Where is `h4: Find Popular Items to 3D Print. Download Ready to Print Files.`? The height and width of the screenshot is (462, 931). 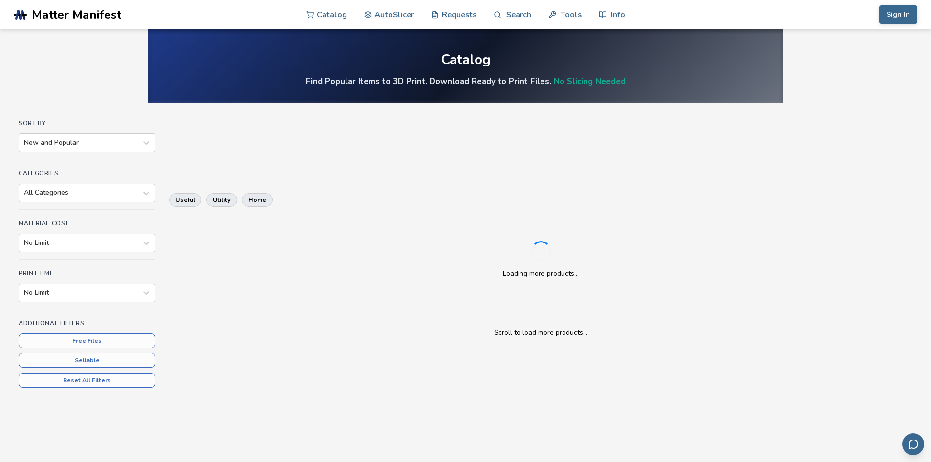 h4: Find Popular Items to 3D Print. Download Ready to Print Files. is located at coordinates (466, 81).